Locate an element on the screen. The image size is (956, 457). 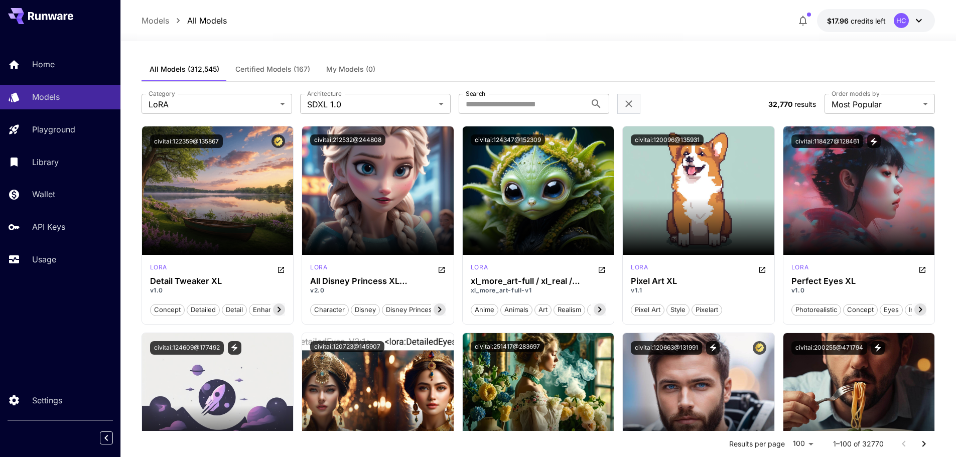
span: animals is located at coordinates (516, 310).